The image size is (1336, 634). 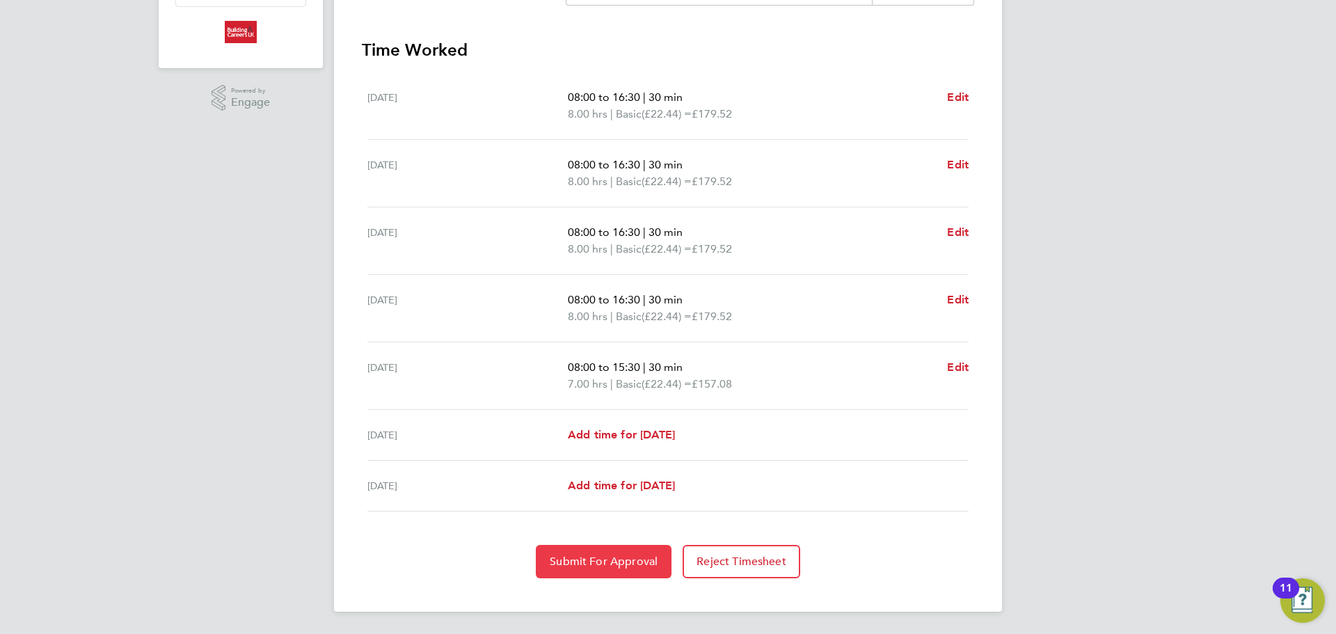 I want to click on span: Powered by, so click(x=250, y=90).